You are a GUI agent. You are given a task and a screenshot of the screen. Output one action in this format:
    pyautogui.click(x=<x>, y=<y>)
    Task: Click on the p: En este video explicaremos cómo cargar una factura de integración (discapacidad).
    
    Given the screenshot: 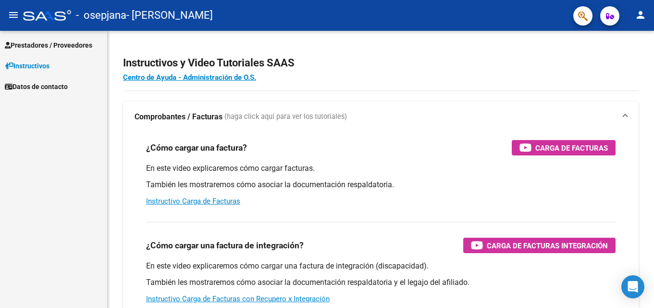 What is the action you would take?
    pyautogui.click(x=381, y=266)
    